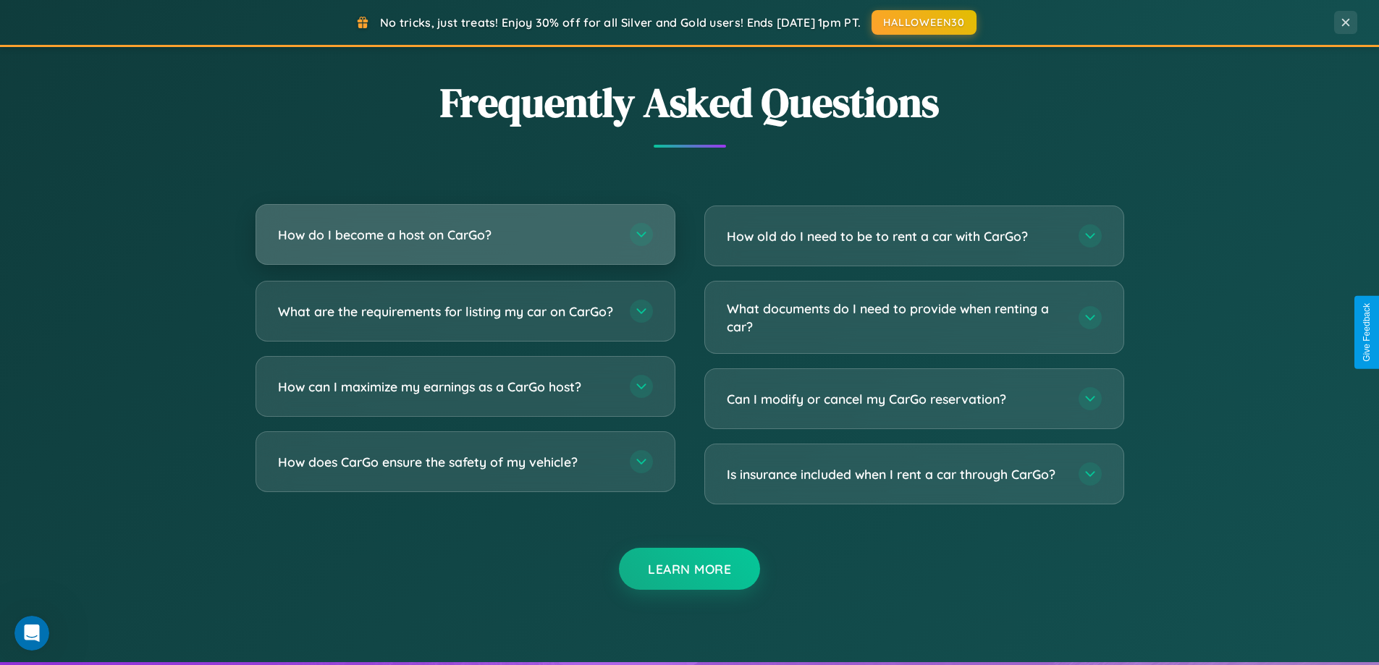 The image size is (1379, 665). What do you see at coordinates (689, 569) in the screenshot?
I see `button: Learn More` at bounding box center [689, 569].